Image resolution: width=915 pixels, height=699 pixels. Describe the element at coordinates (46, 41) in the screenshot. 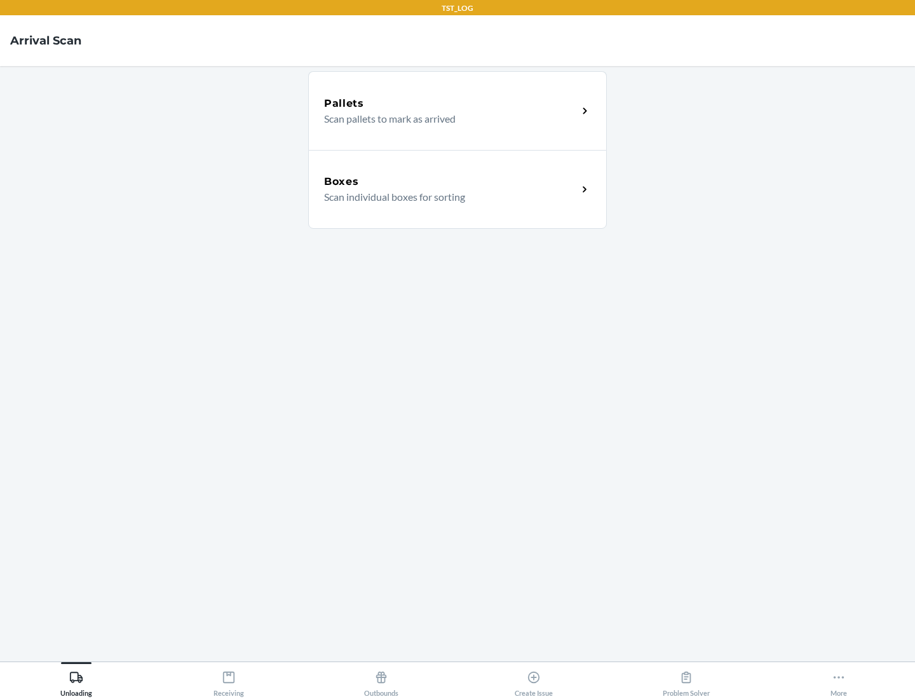

I see `h4: Arrival Scan` at that location.